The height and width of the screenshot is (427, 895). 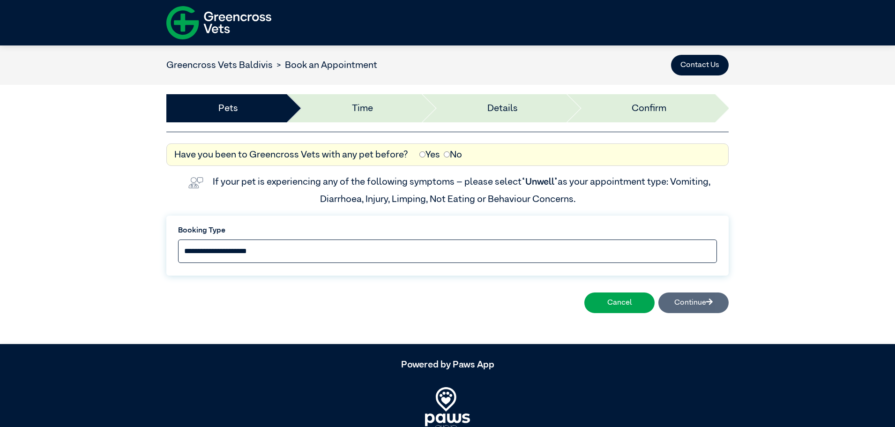 I want to click on a: Pets, so click(x=228, y=108).